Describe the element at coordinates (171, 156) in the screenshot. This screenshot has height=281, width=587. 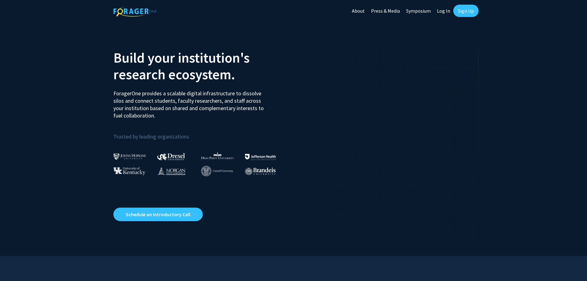
I see `img: Drexel University` at that location.